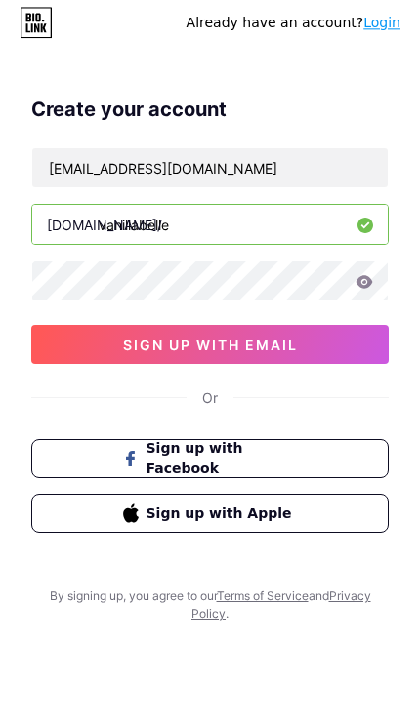  What do you see at coordinates (222, 528) in the screenshot?
I see `span: Sign up with Apple` at bounding box center [222, 528].